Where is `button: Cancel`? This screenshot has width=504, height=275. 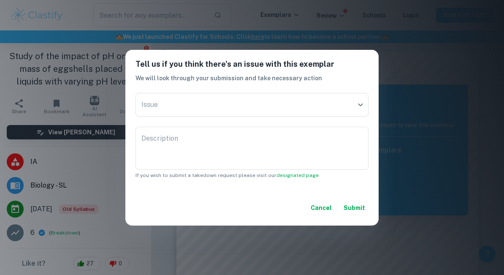
button: Cancel is located at coordinates (321, 208).